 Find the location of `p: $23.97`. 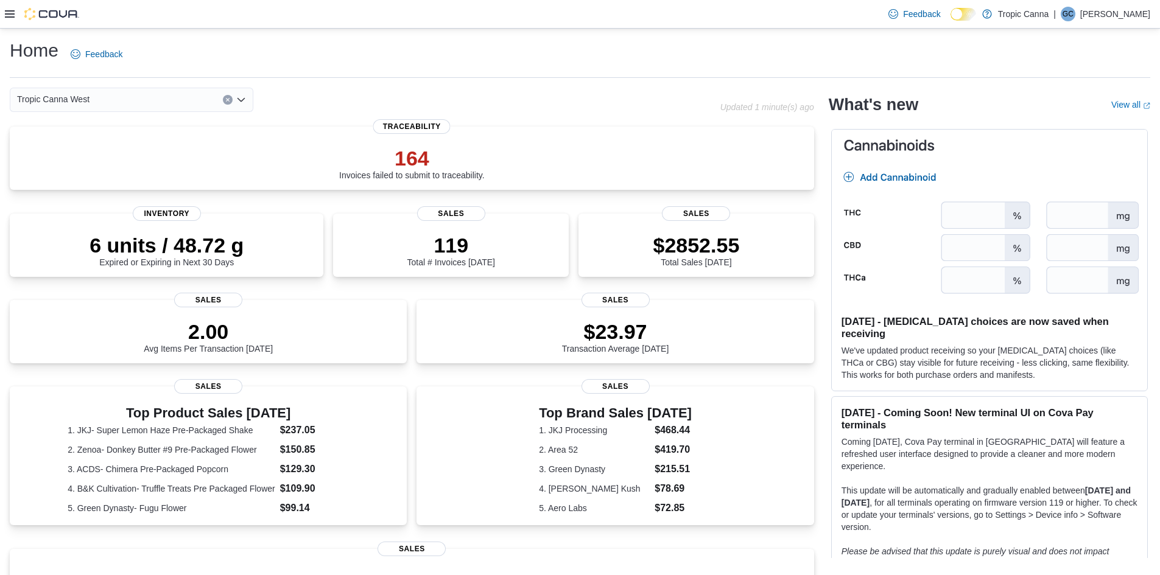

p: $23.97 is located at coordinates (616, 332).